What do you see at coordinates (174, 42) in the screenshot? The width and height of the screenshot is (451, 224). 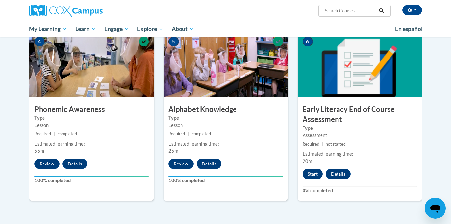 I see `span: 5` at bounding box center [174, 42].